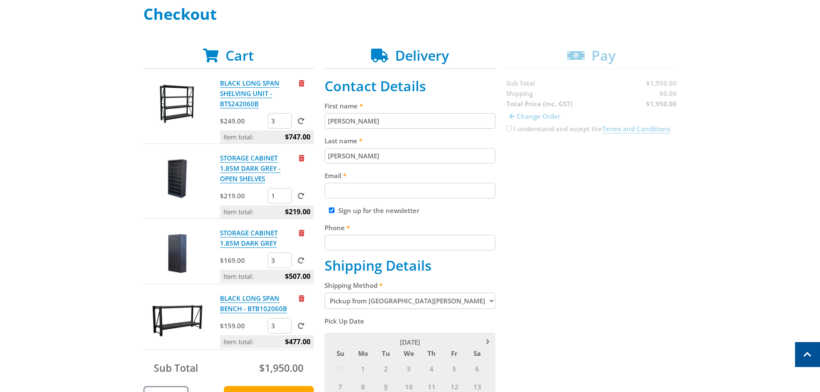 The height and width of the screenshot is (392, 820). Describe the element at coordinates (410, 286) in the screenshot. I see `label: Shipping Method` at that location.